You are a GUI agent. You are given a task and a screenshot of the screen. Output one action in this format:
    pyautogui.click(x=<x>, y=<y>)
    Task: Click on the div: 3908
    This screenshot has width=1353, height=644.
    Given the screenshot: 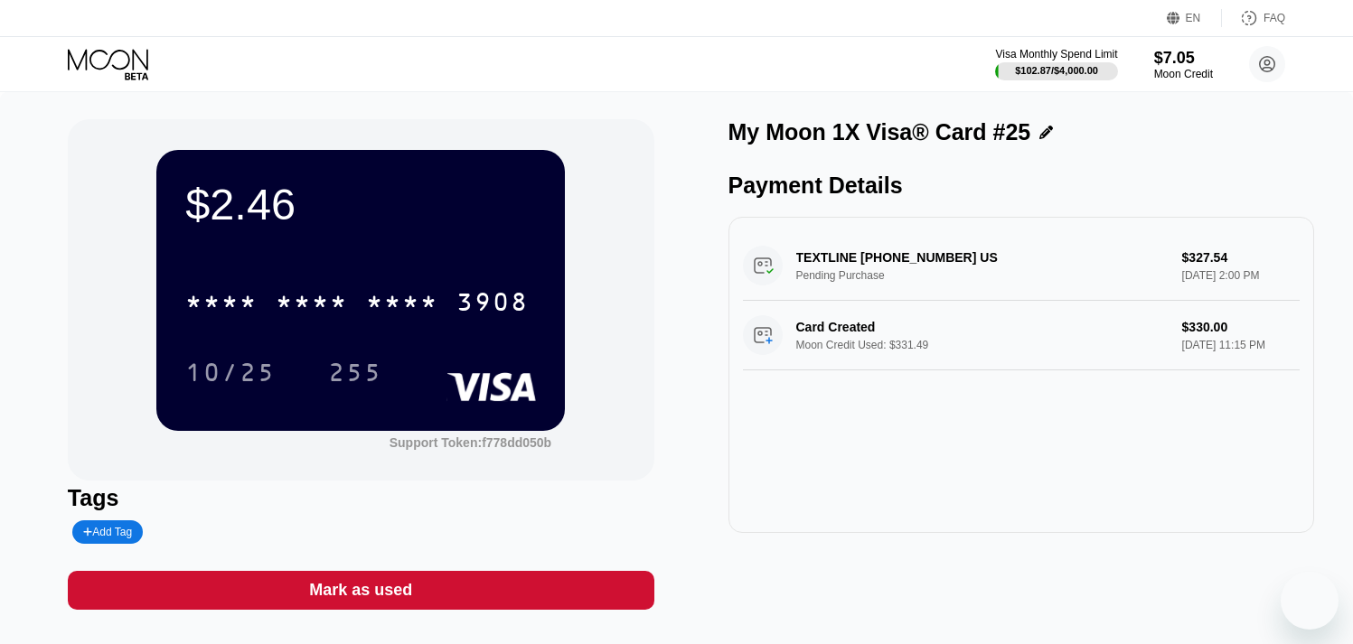 What is the action you would take?
    pyautogui.click(x=493, y=305)
    